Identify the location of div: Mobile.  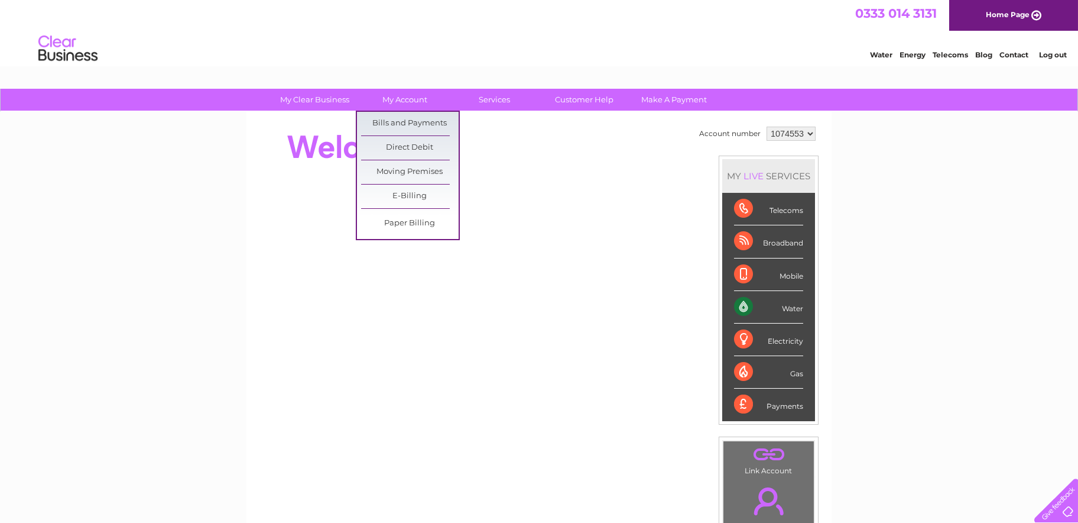
(769, 274).